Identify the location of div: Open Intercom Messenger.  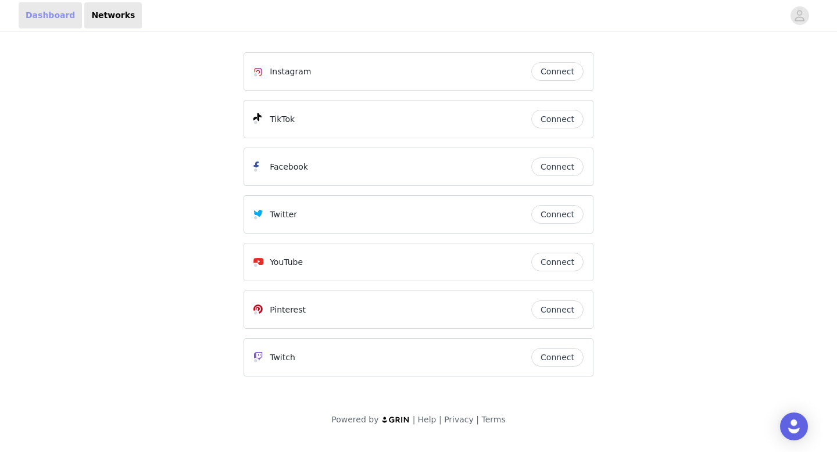
(794, 426).